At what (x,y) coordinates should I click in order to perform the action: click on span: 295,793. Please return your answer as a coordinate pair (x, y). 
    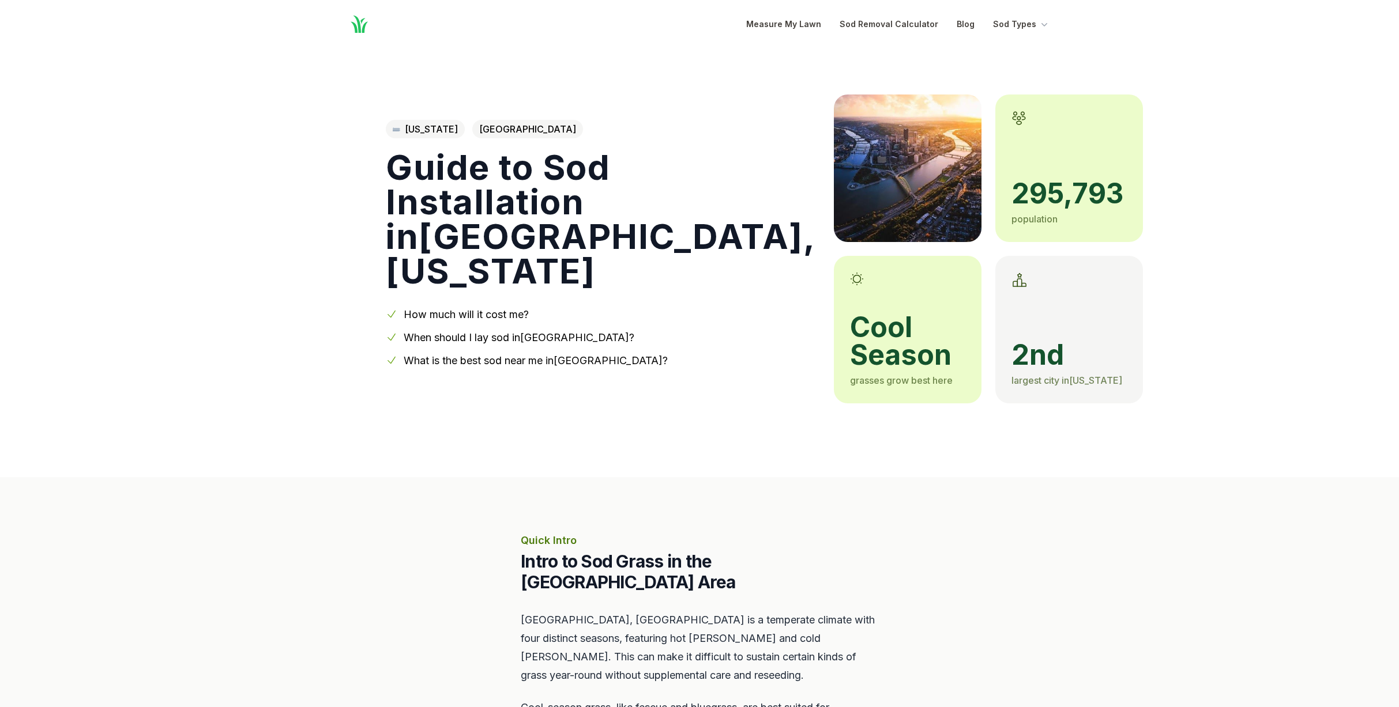
    Looking at the image, I should click on (1069, 194).